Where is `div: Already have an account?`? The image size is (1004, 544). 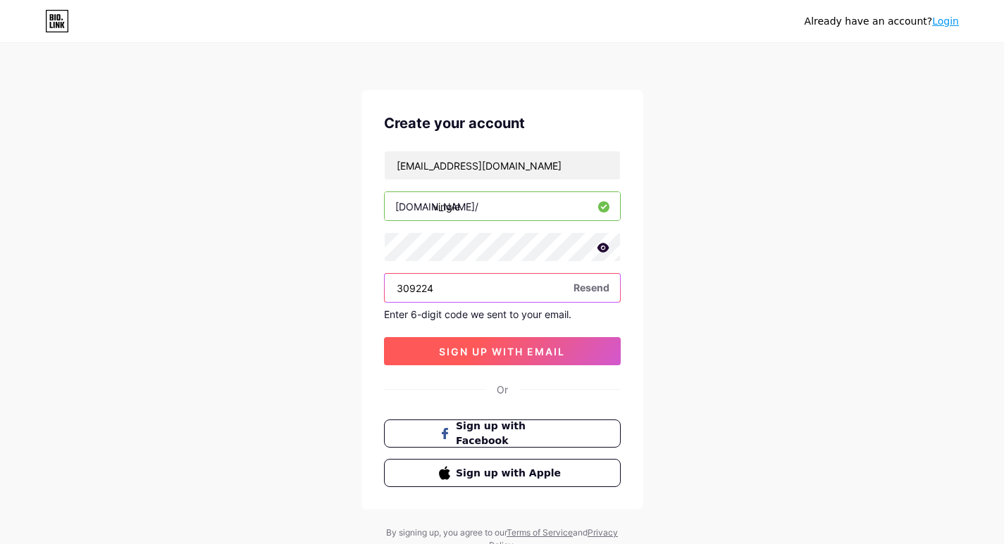
div: Already have an account? is located at coordinates (881, 21).